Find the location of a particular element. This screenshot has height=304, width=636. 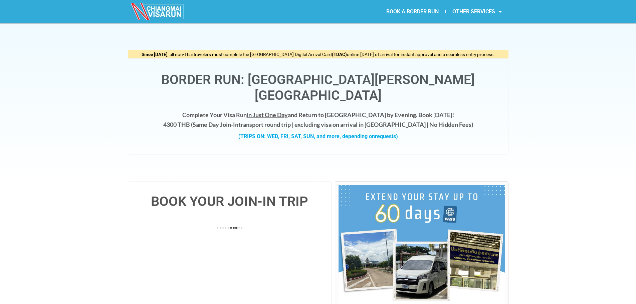

h4: BOOK YOUR JOIN-IN TRIP is located at coordinates (230, 202).